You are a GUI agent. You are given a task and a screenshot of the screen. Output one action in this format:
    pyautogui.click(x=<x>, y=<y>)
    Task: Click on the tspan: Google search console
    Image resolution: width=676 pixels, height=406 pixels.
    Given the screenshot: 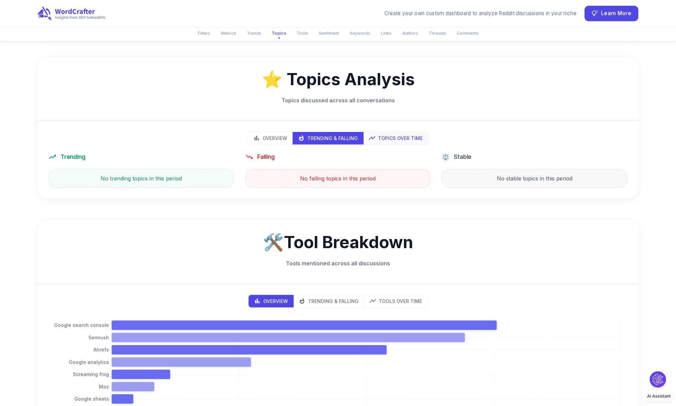 What is the action you would take?
    pyautogui.click(x=81, y=325)
    